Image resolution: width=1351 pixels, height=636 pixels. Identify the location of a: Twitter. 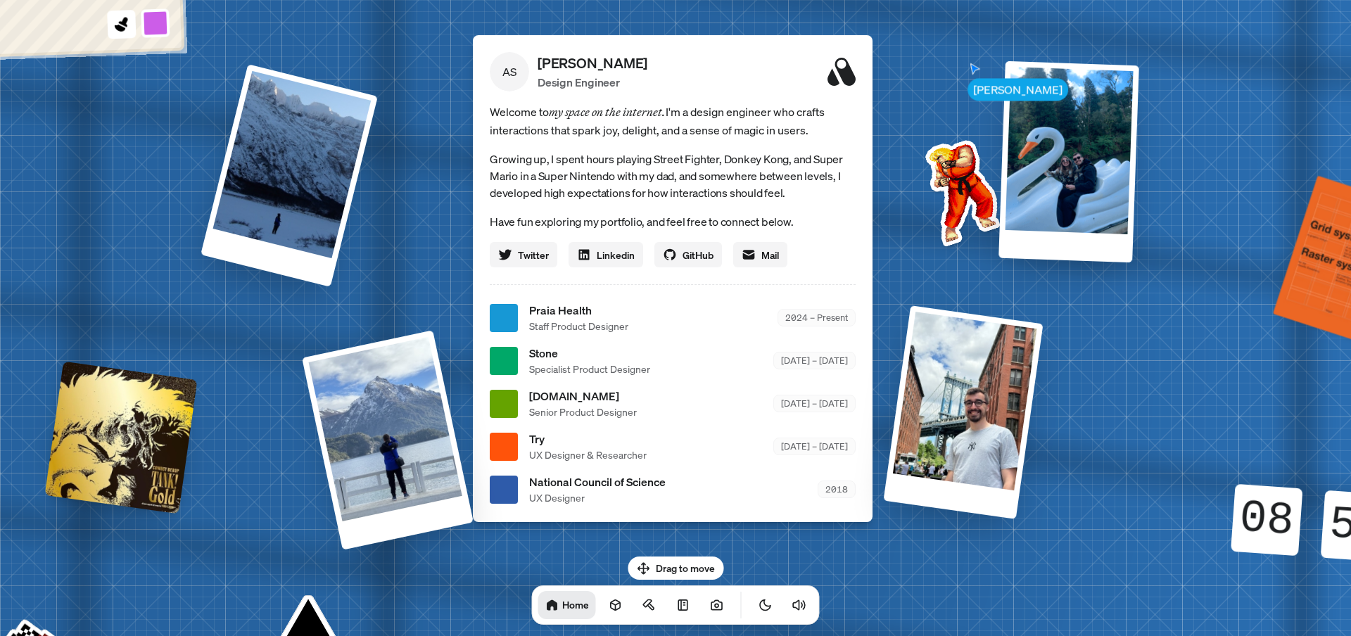
(524, 255).